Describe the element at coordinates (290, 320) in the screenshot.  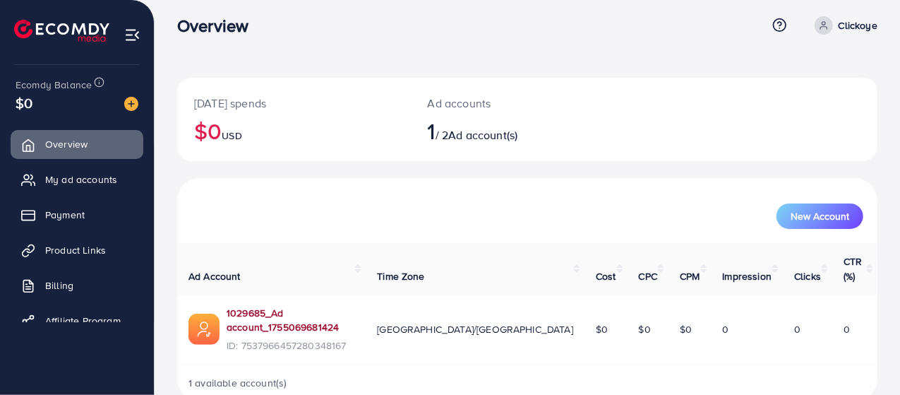
I see `a: 1029685_Ad account_1755069681424` at that location.